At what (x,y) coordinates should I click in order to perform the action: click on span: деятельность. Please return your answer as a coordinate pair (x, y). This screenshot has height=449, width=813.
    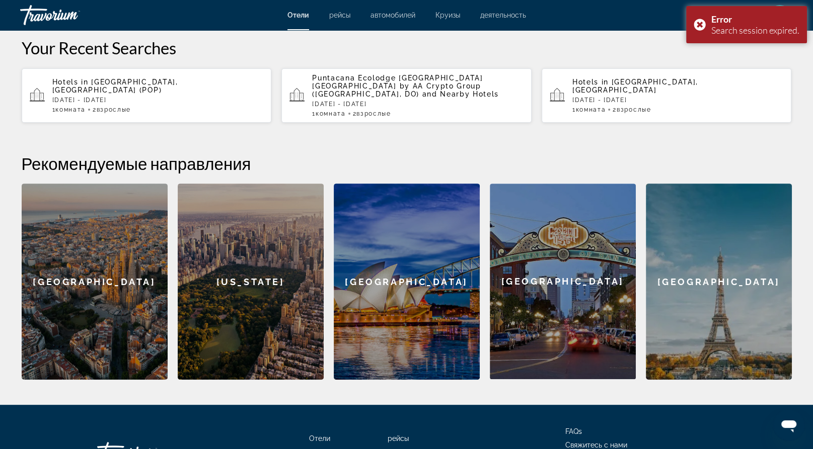
    Looking at the image, I should click on (503, 15).